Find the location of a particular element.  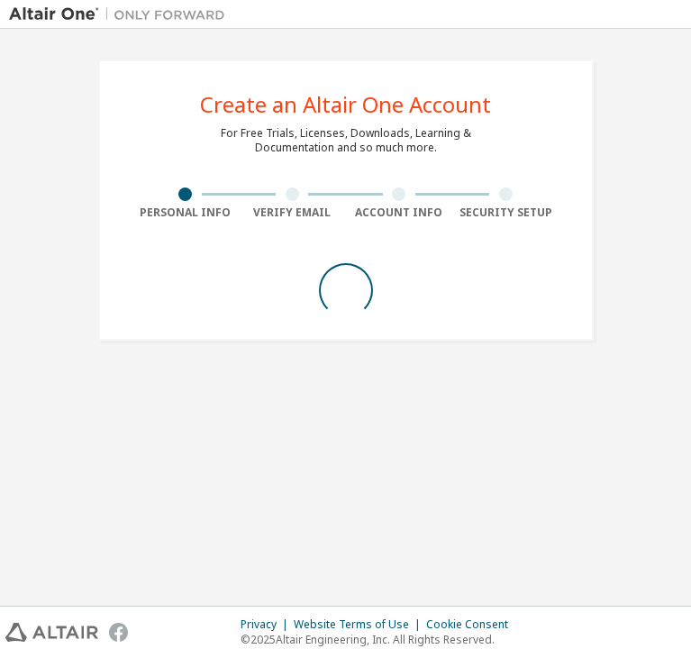

div: Privacy is located at coordinates (267, 624).